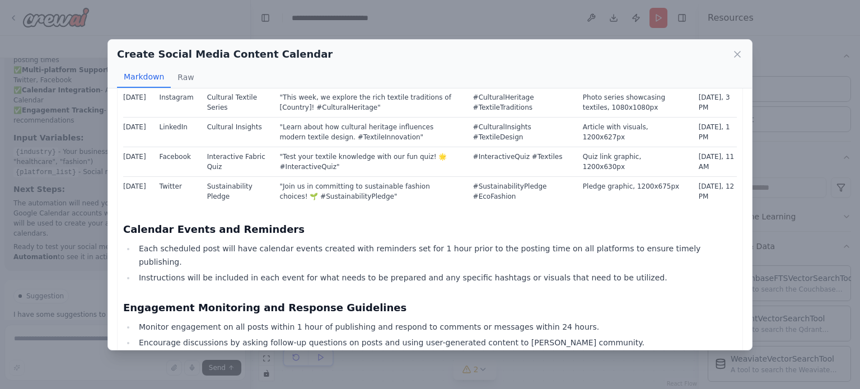  What do you see at coordinates (436, 327) in the screenshot?
I see `li: Monitor engagement on all posts within 1 hour of publishing and respond to comments or messages w...` at bounding box center [436, 327].